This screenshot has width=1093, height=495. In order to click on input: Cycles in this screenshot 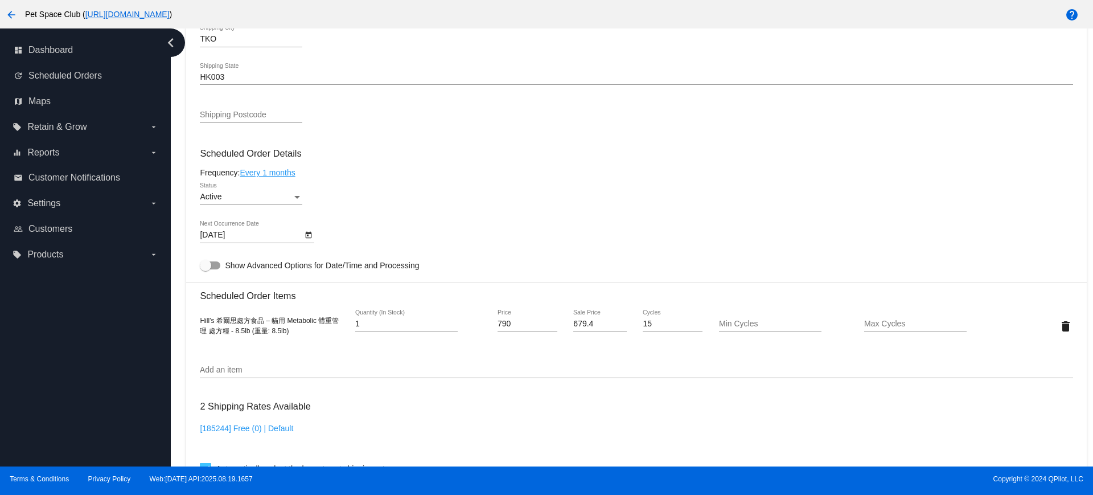, I will do `click(672, 324)`.